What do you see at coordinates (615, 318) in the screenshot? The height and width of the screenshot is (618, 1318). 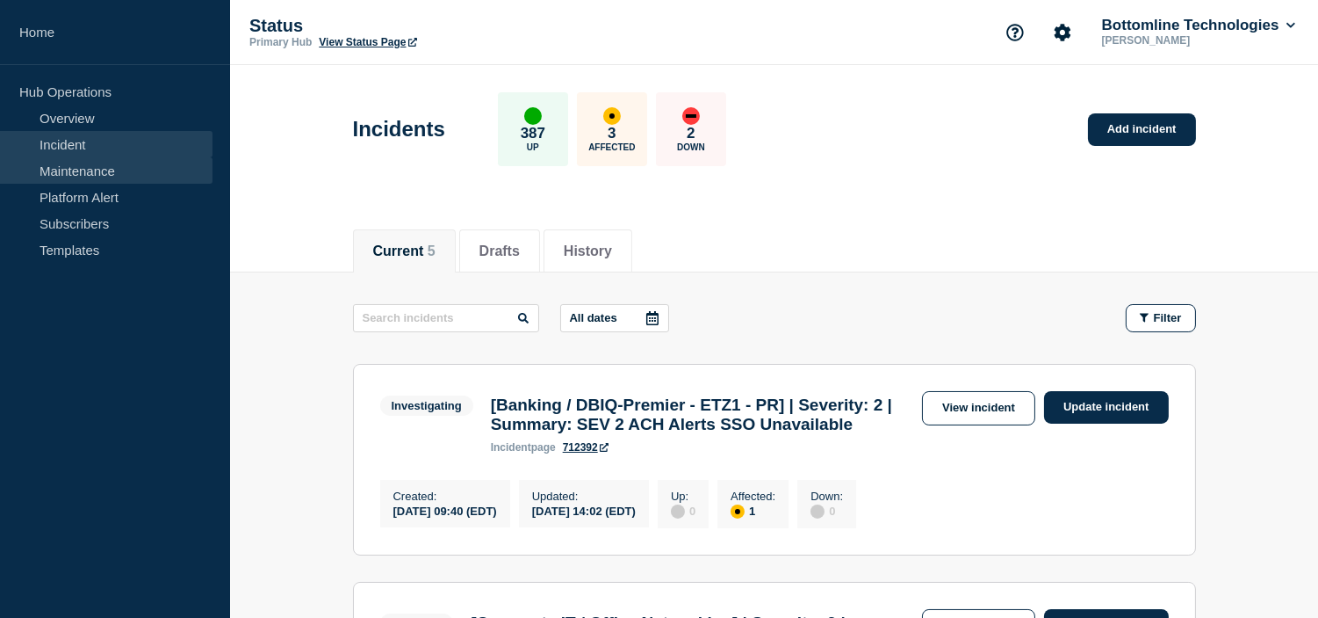 I see `button: All dates` at bounding box center [615, 318].